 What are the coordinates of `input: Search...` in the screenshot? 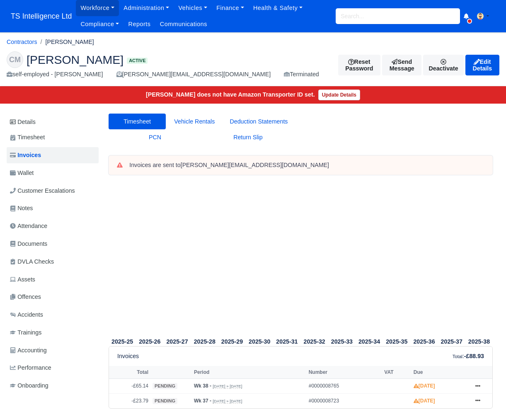 It's located at (398, 16).